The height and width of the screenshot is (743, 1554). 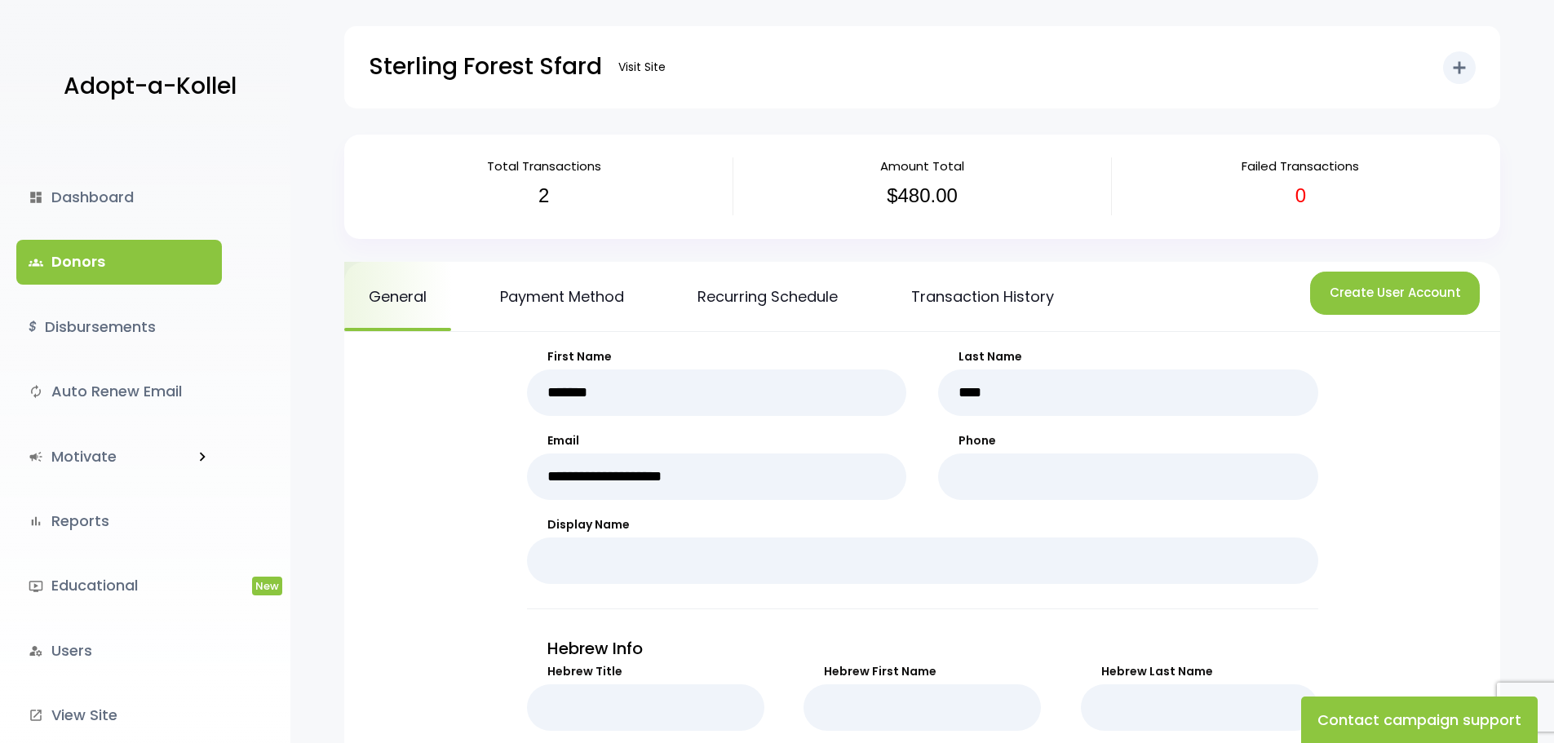 What do you see at coordinates (119, 262) in the screenshot?
I see `a: groupsDonors` at bounding box center [119, 262].